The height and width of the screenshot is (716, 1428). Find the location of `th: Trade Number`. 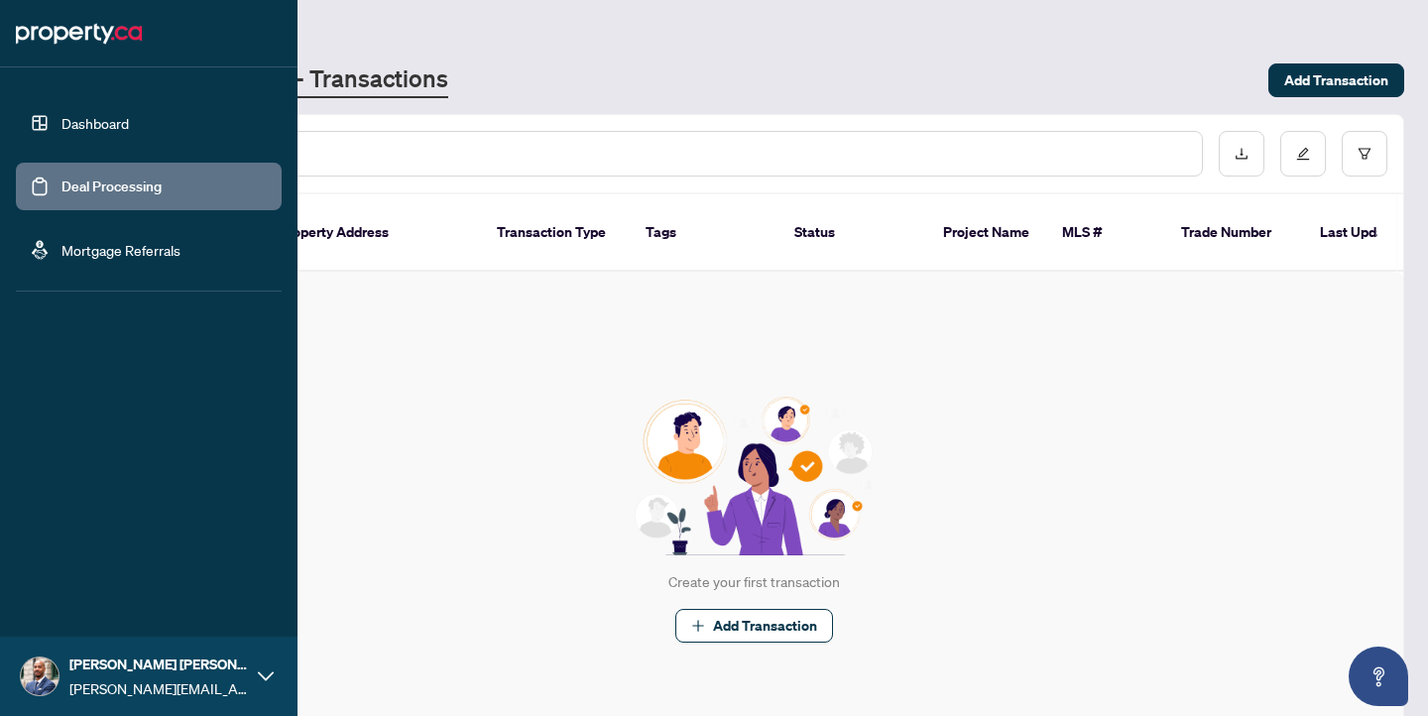

th: Trade Number is located at coordinates (1235, 233).